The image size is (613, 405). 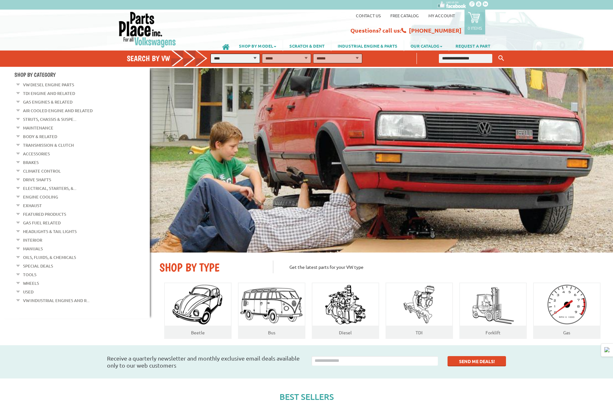 What do you see at coordinates (493, 304) in the screenshot?
I see `img: Forklift` at bounding box center [493, 304].